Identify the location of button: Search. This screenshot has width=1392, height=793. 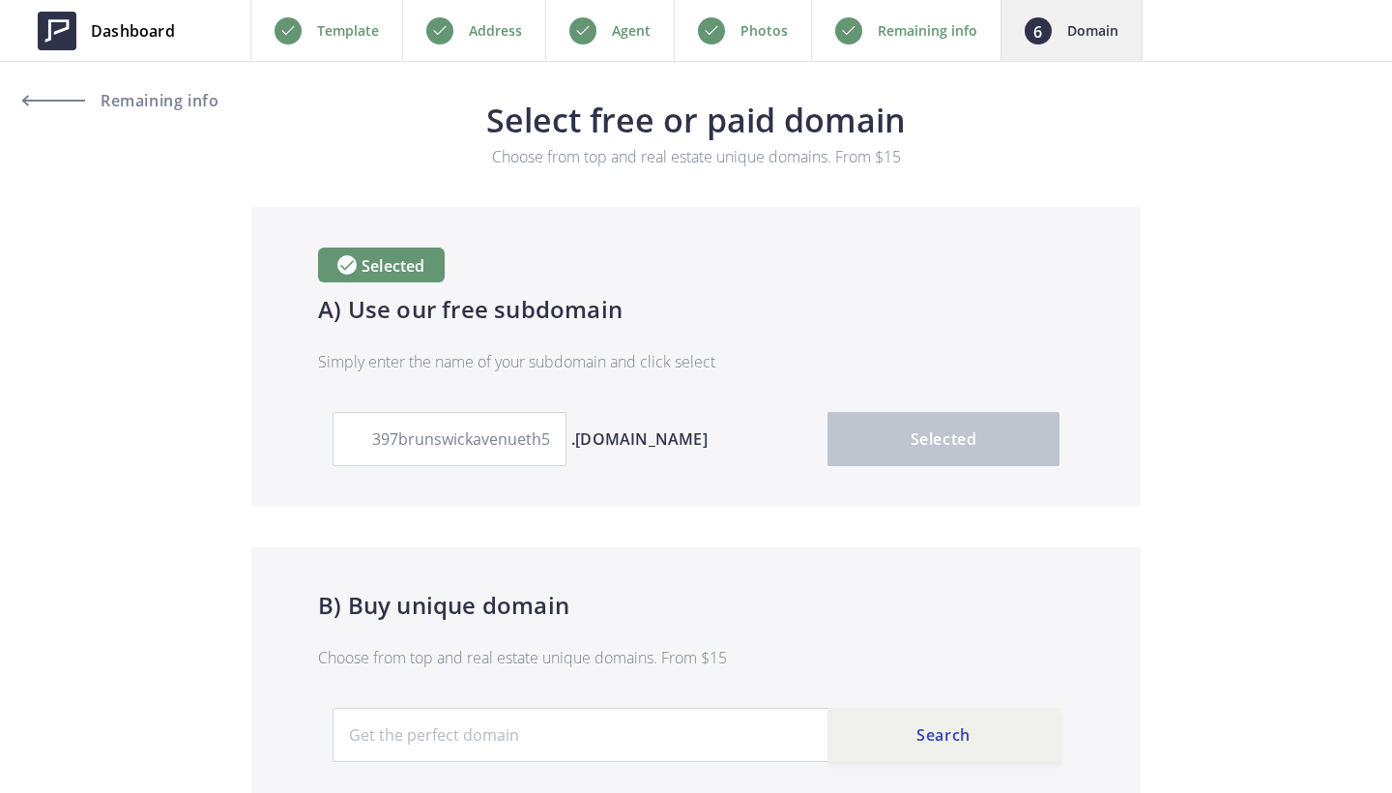
(943, 735).